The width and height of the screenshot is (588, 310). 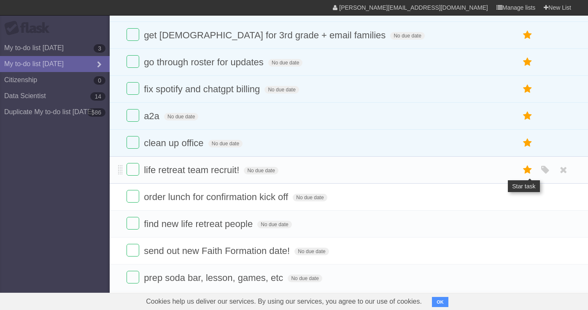 What do you see at coordinates (96, 113) in the screenshot?
I see `b: 586` at bounding box center [96, 113].